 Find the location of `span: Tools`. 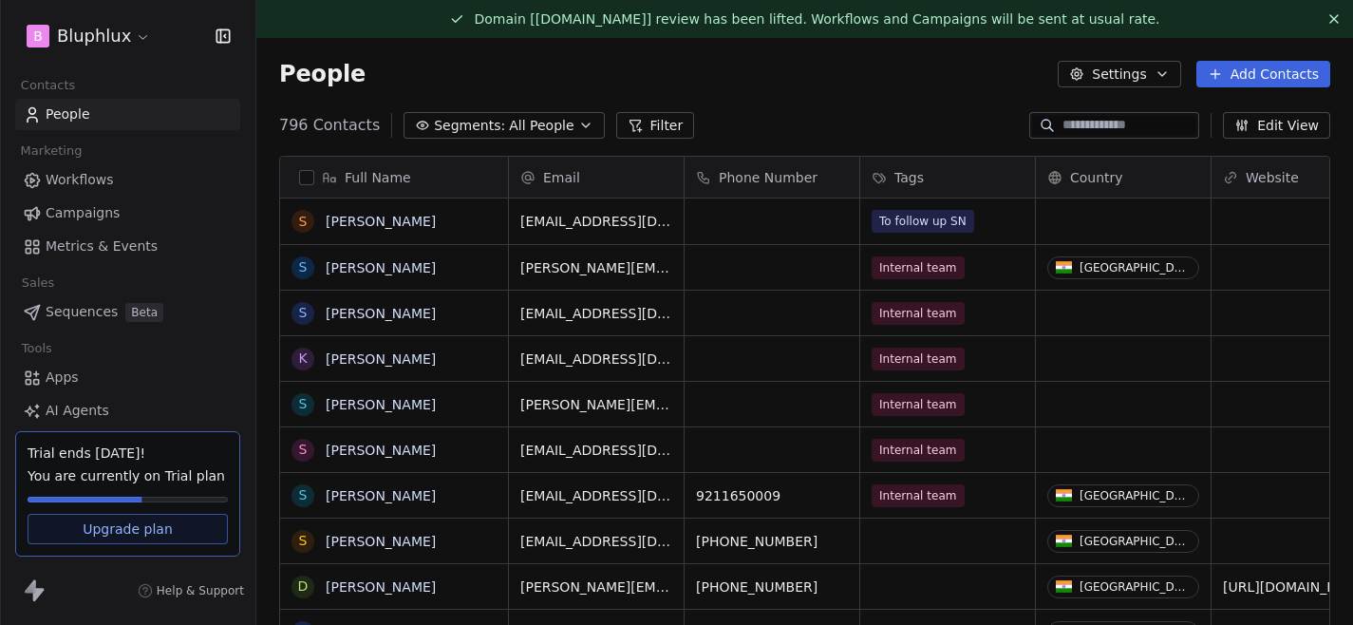

span: Tools is located at coordinates (36, 348).